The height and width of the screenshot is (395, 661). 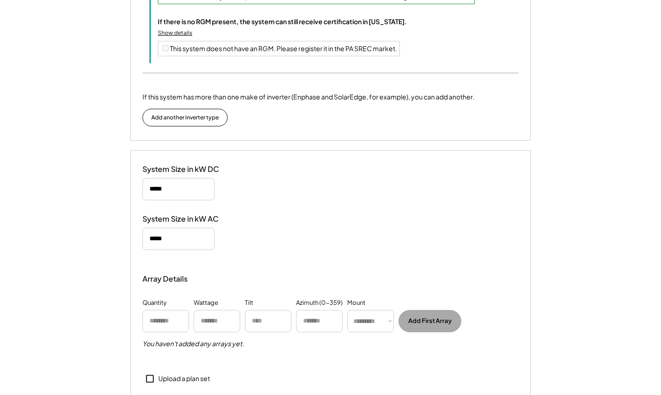 I want to click on div: System Size in kW AC, so click(x=189, y=219).